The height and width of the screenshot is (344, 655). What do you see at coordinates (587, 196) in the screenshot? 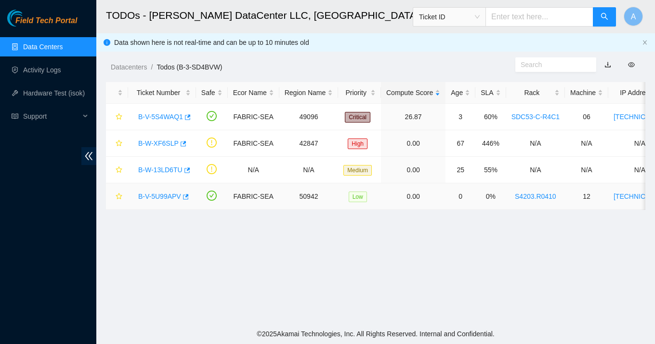
I see `td: 12` at bounding box center [587, 196].